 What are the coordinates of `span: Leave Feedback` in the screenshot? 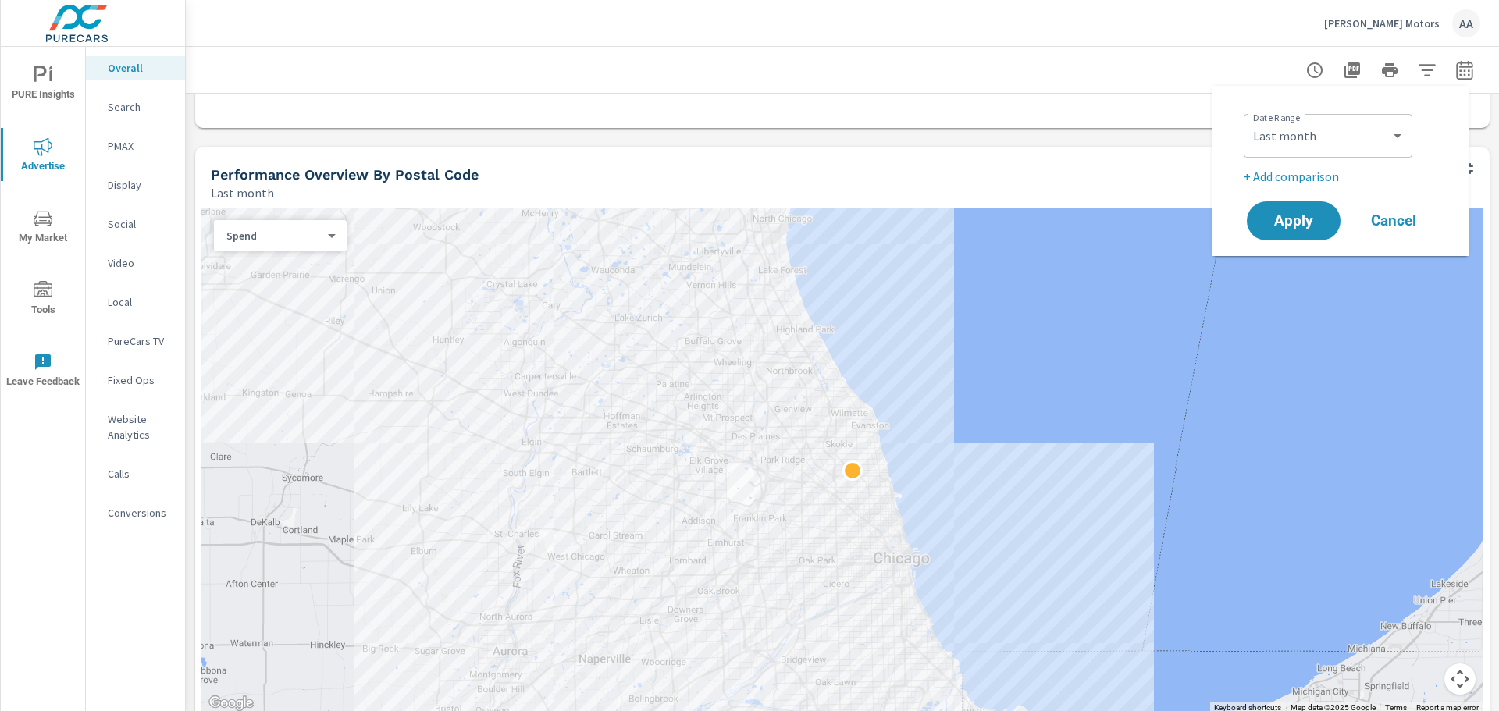 It's located at (43, 372).